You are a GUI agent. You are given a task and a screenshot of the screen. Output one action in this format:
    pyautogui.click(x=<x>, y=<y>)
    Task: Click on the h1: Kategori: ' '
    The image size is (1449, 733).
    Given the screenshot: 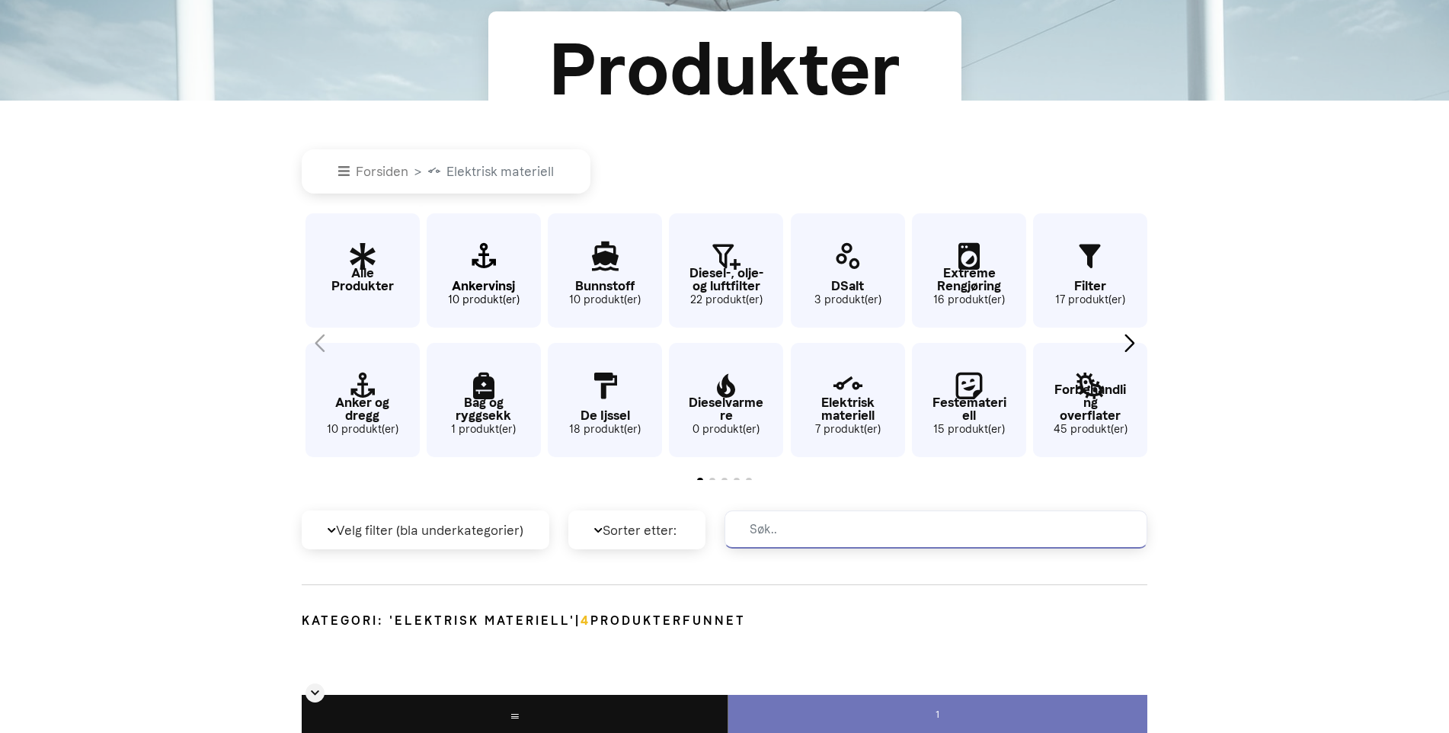 What is the action you would take?
    pyautogui.click(x=725, y=621)
    